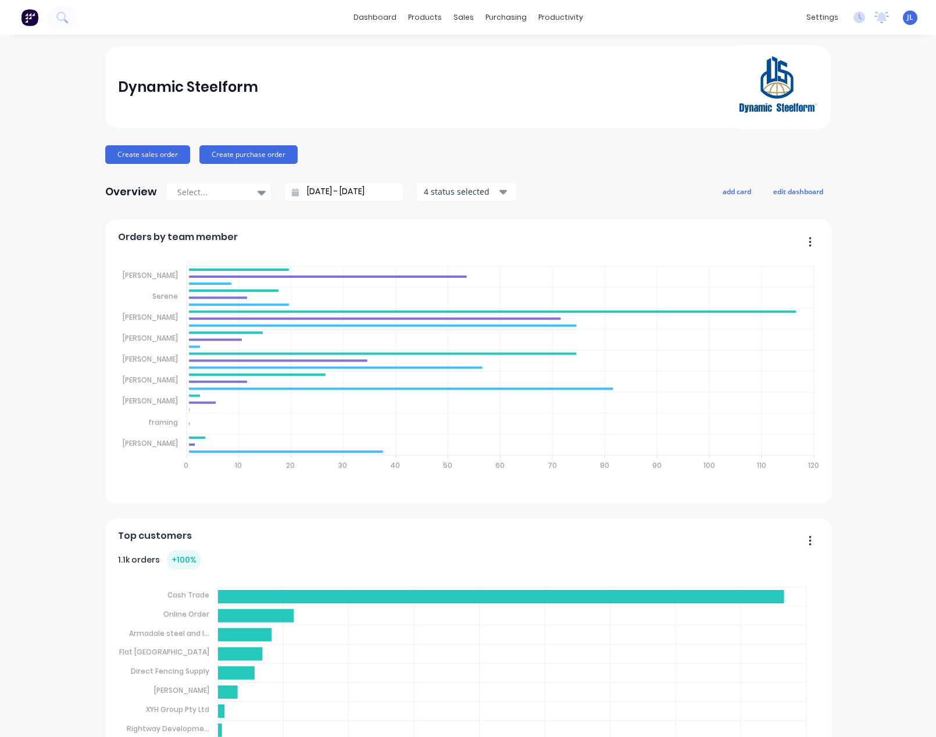 Image resolution: width=936 pixels, height=737 pixels. Describe the element at coordinates (657, 465) in the screenshot. I see `tspan: 90` at that location.